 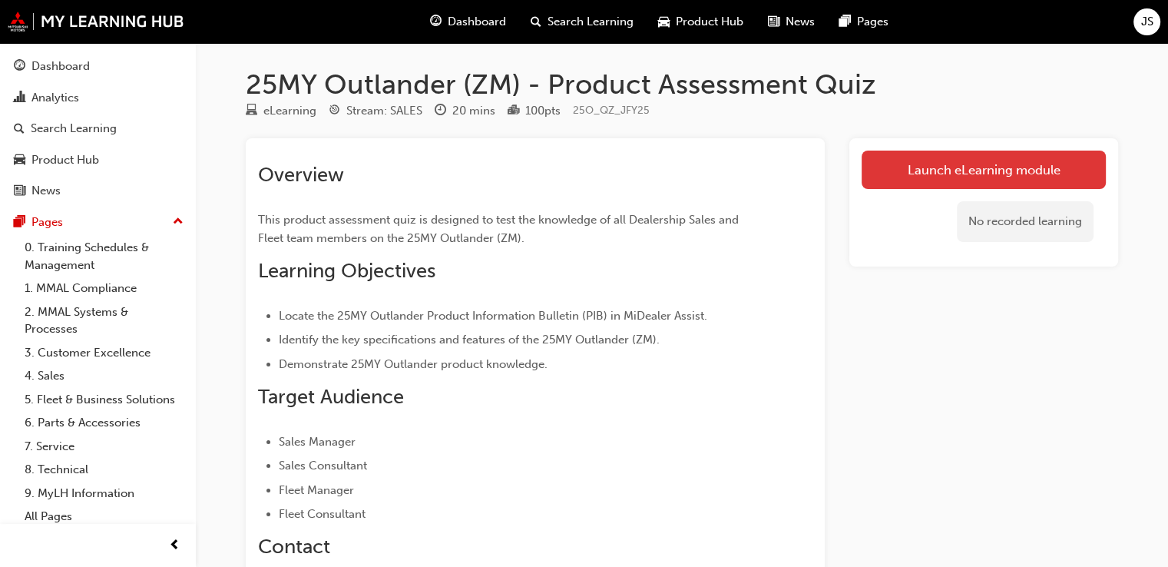 What do you see at coordinates (322, 514) in the screenshot?
I see `span: Fleet Consultant` at bounding box center [322, 514].